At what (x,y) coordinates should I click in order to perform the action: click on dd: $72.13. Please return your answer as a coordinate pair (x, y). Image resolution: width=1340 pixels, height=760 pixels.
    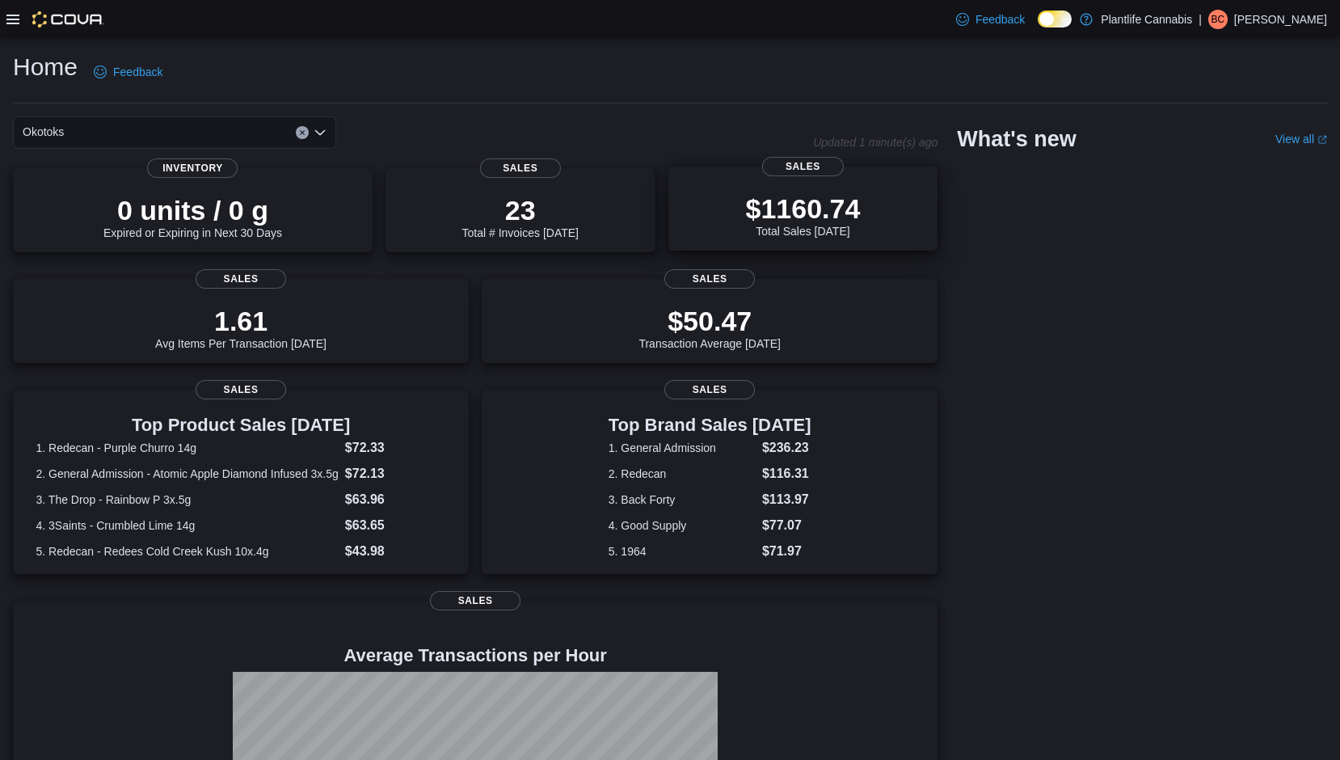
    Looking at the image, I should click on (395, 474).